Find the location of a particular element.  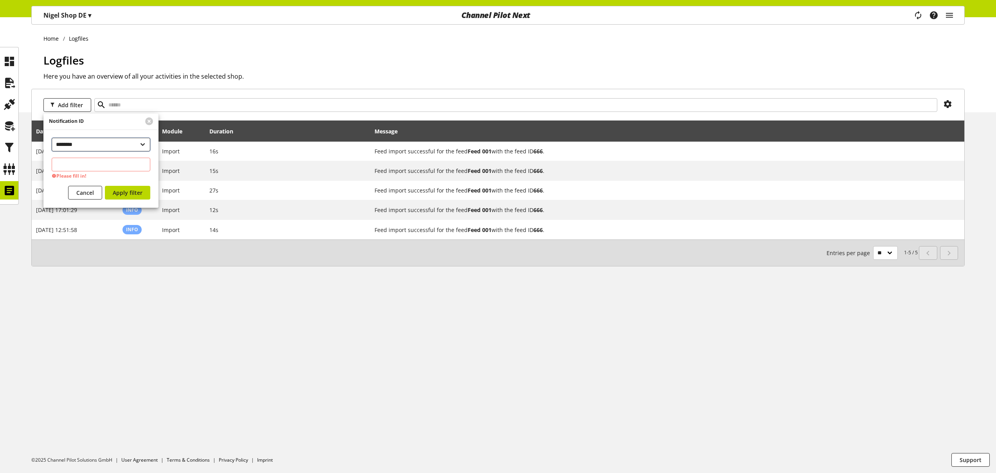

a: Privacy Policy is located at coordinates (233, 460).